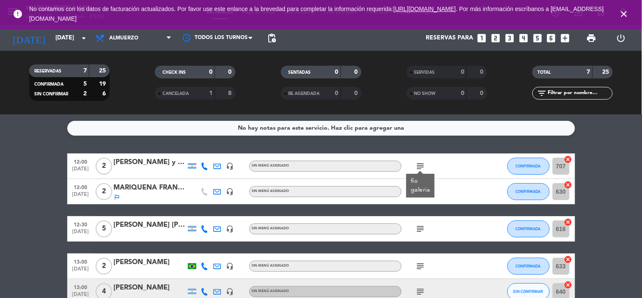 The width and height of the screenshot is (642, 298). Describe the element at coordinates (150, 188) in the screenshot. I see `div: MARIQUENA FRANCESE` at that location.